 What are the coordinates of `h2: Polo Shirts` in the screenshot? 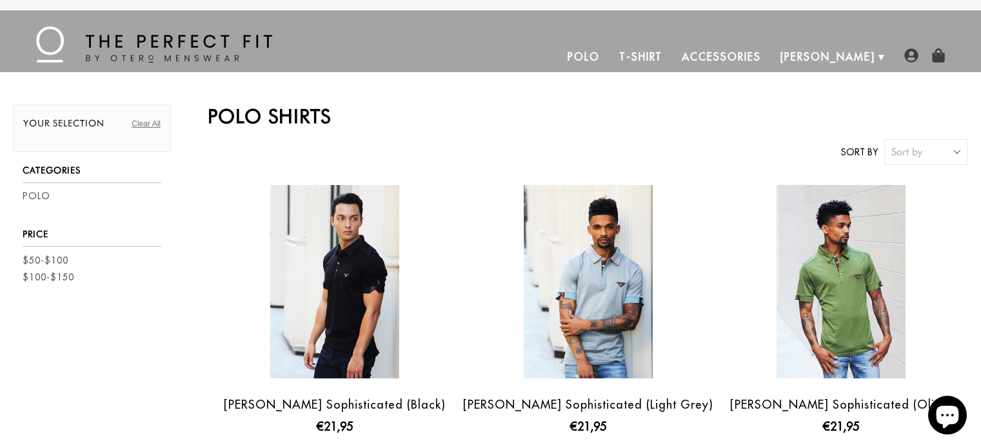 It's located at (587, 116).